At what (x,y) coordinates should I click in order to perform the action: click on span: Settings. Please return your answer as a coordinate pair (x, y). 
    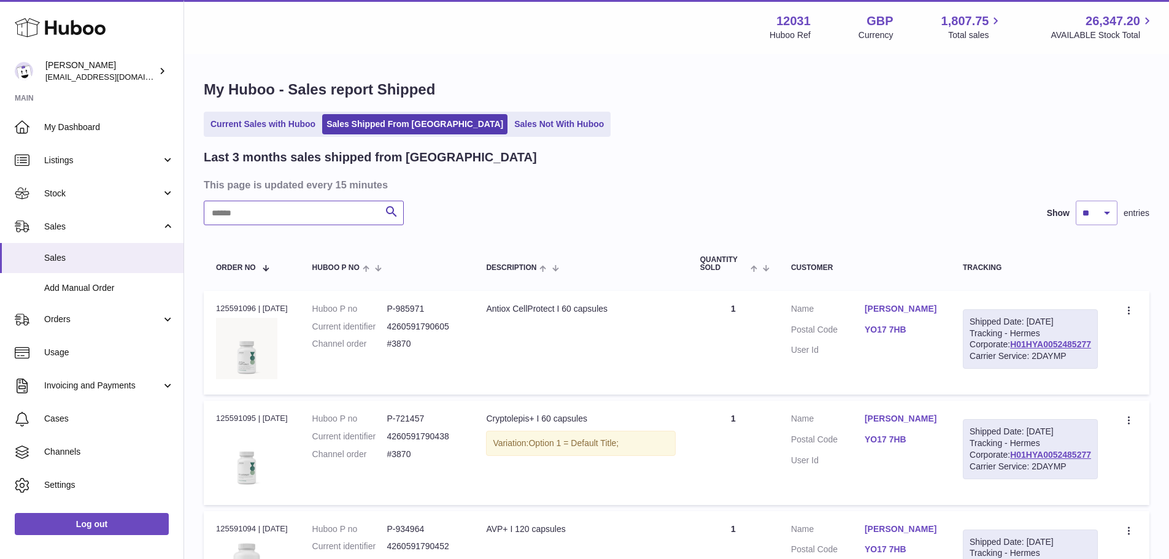
    Looking at the image, I should click on (109, 485).